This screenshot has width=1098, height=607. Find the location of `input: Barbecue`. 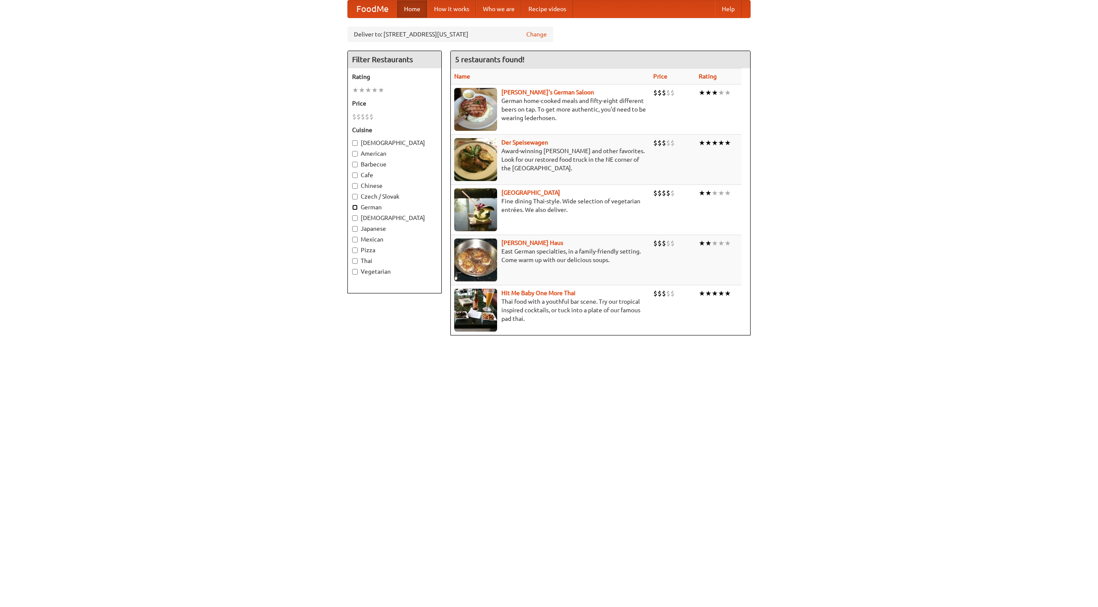

input: Barbecue is located at coordinates (355, 164).